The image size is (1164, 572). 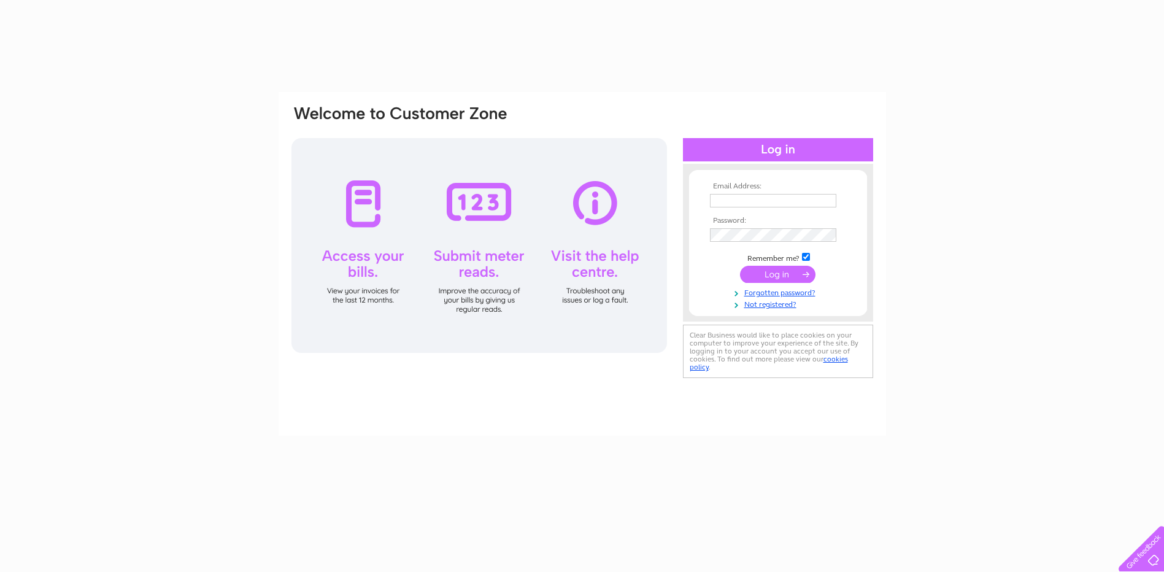 I want to click on a: Not registered?, so click(x=779, y=303).